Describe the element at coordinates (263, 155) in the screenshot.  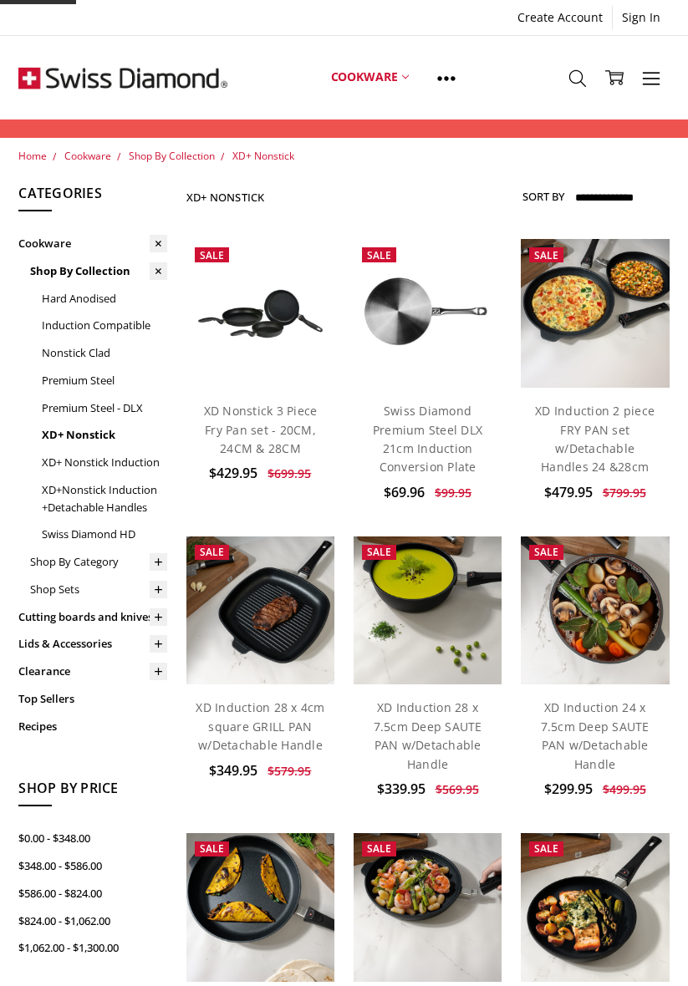
I see `span: XD+ Nonstick` at that location.